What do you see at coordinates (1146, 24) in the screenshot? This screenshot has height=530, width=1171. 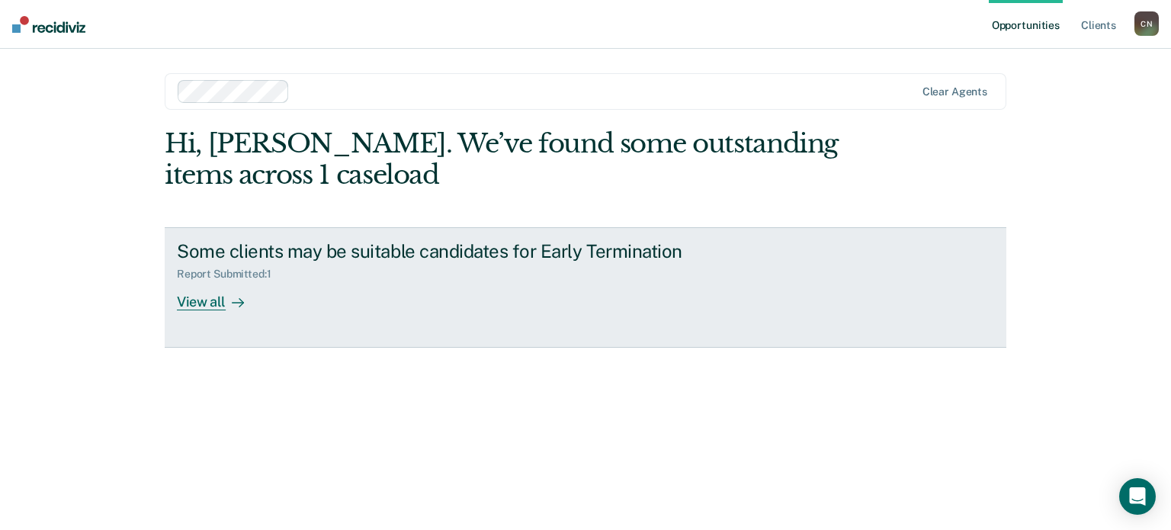 I see `div: C N` at bounding box center [1146, 24].